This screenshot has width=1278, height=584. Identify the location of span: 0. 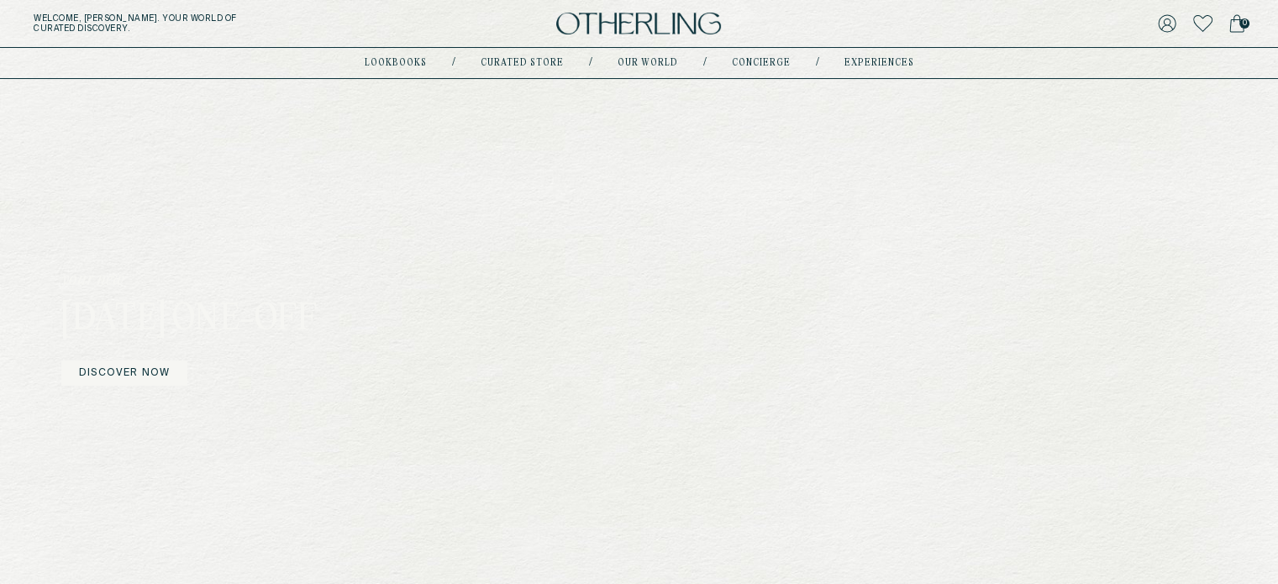
(1245, 24).